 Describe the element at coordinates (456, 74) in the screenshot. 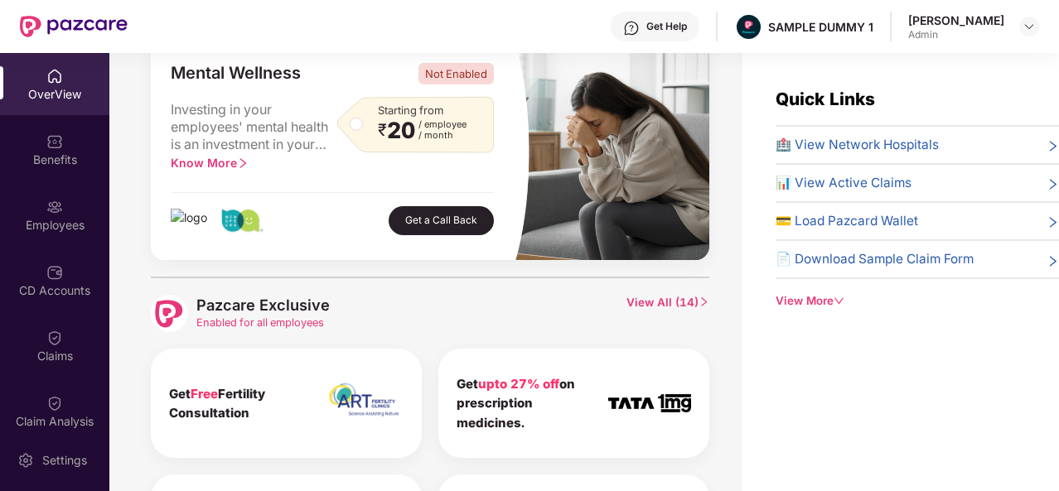

I see `span: Not Enabled` at that location.